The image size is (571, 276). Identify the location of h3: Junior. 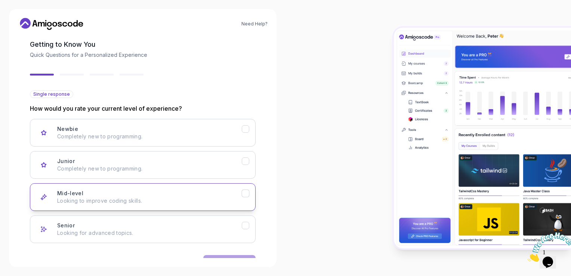
(66, 161).